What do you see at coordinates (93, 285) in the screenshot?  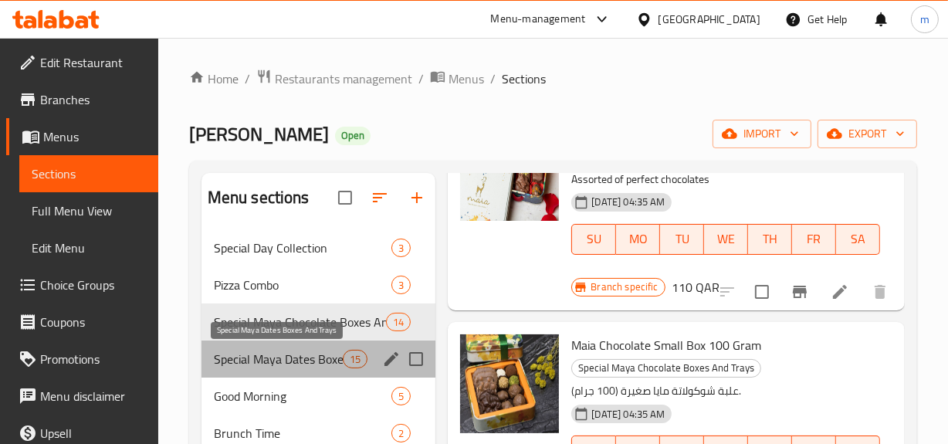 I see `span: Choice Groups` at bounding box center [93, 285].